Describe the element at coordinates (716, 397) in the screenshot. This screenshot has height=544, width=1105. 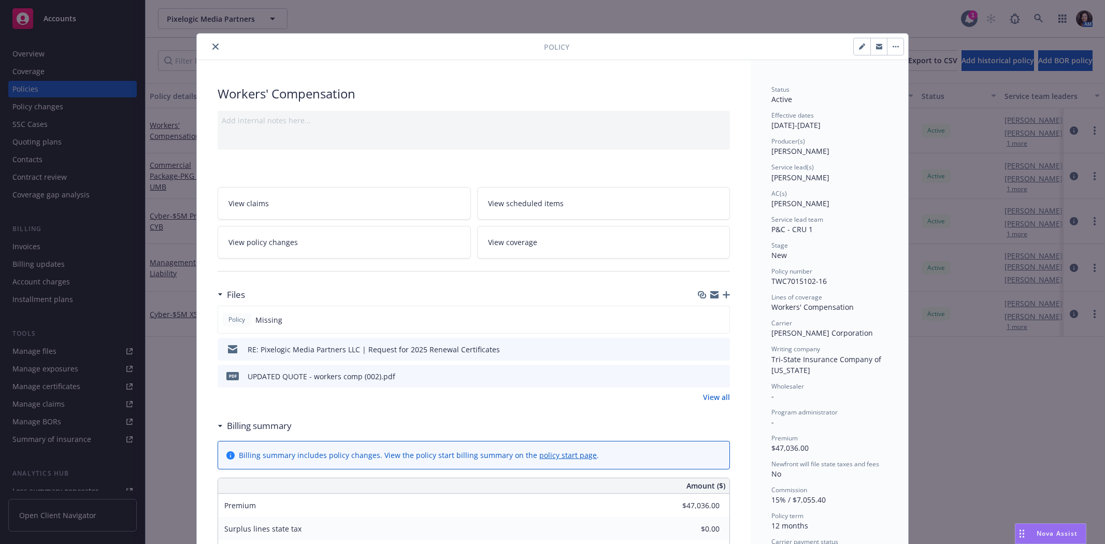
I see `a: View all` at that location.